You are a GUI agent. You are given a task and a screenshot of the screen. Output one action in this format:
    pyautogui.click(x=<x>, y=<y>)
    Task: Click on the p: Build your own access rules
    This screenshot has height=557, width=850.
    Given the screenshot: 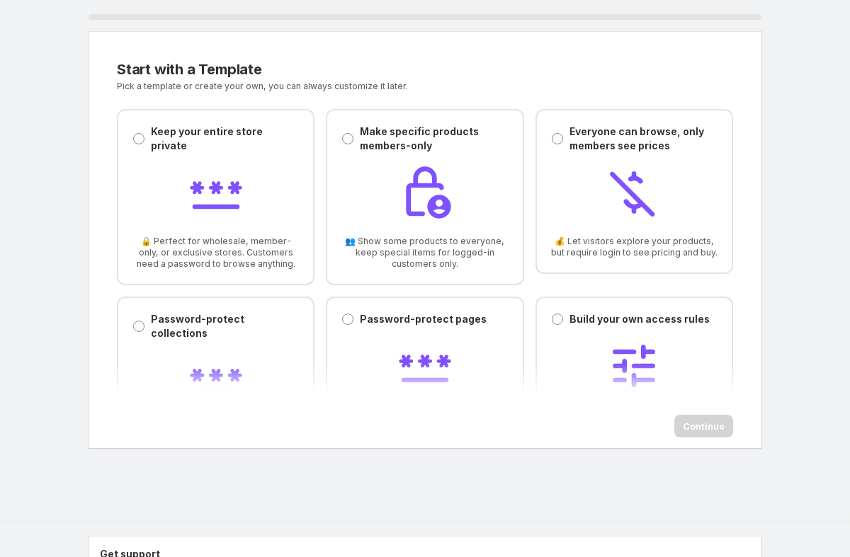 What is the action you would take?
    pyautogui.click(x=639, y=319)
    